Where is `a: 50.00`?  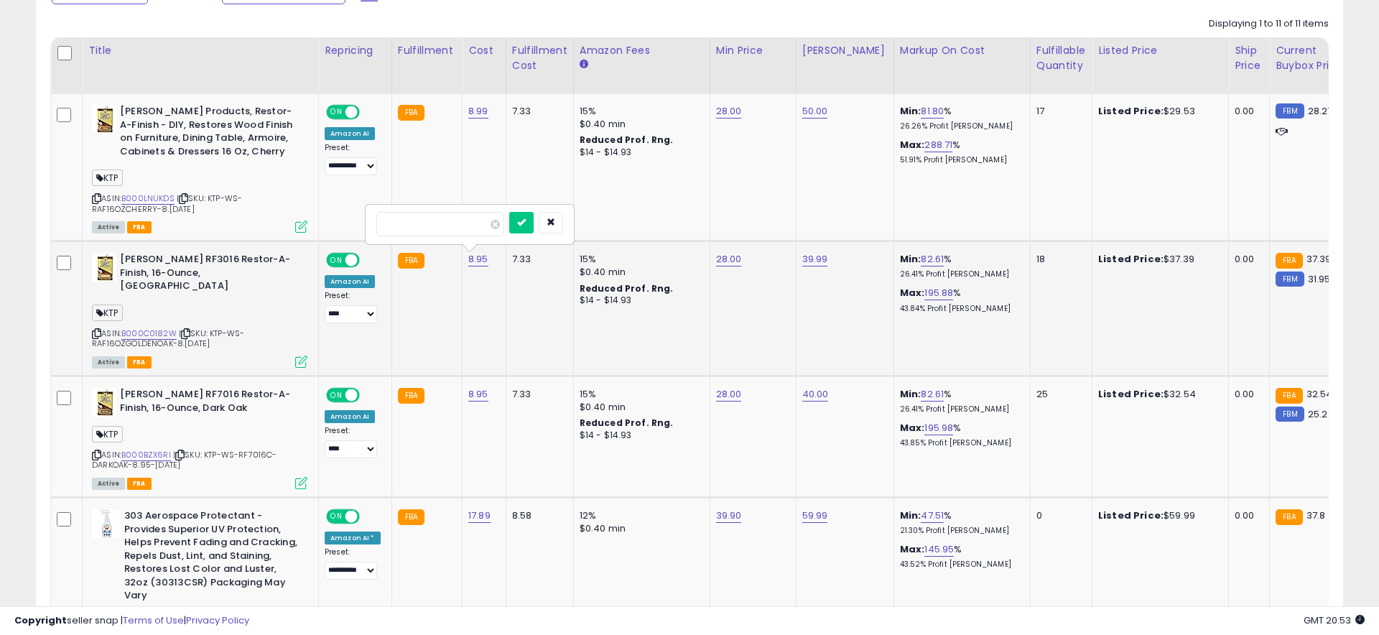 a: 50.00 is located at coordinates (815, 111).